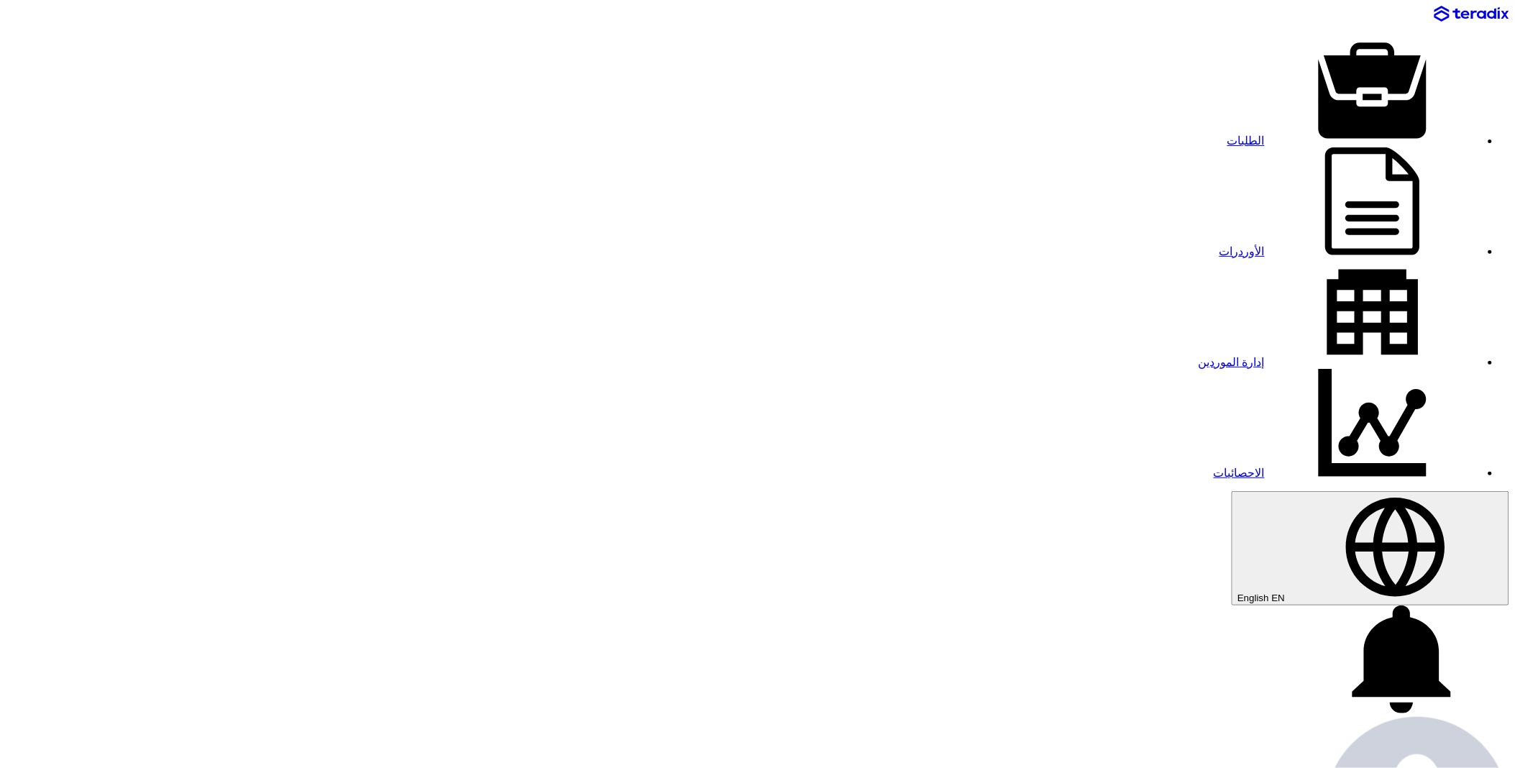 This screenshot has width=1515, height=768. I want to click on a: إدارة الموردين, so click(1339, 362).